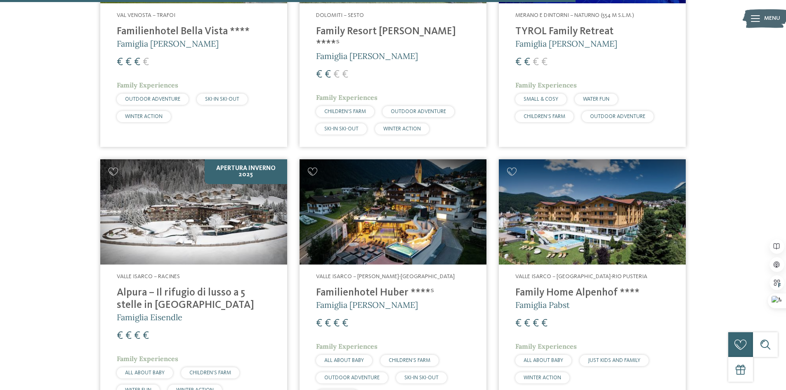 This screenshot has height=390, width=786. I want to click on h4: TYROL Family Retreat, so click(592, 32).